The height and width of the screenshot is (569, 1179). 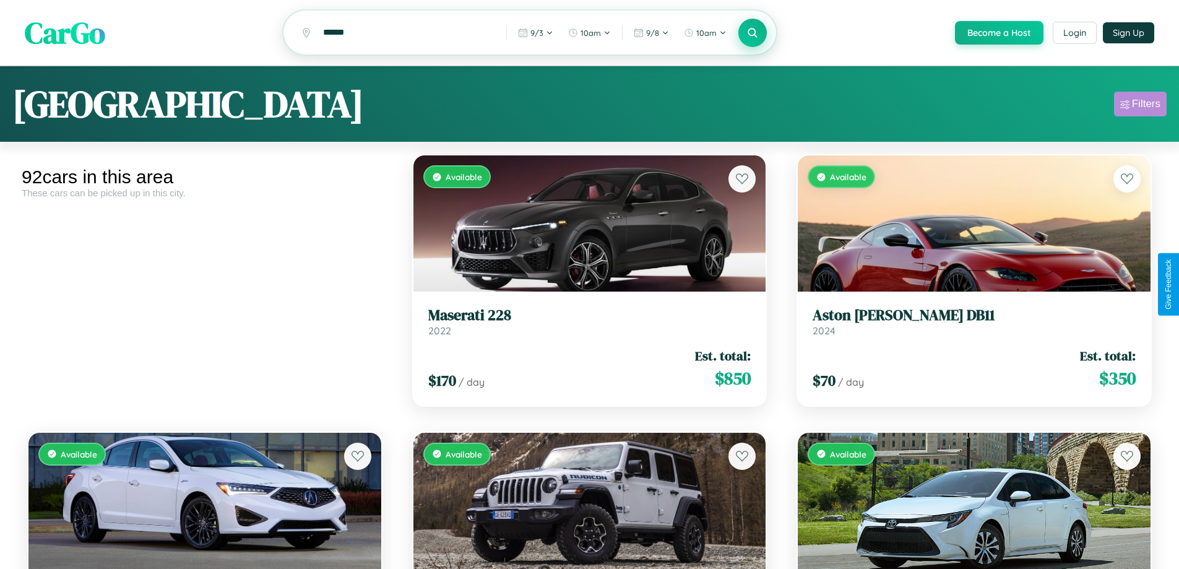 What do you see at coordinates (439, 330) in the screenshot?
I see `span: 2022` at bounding box center [439, 330].